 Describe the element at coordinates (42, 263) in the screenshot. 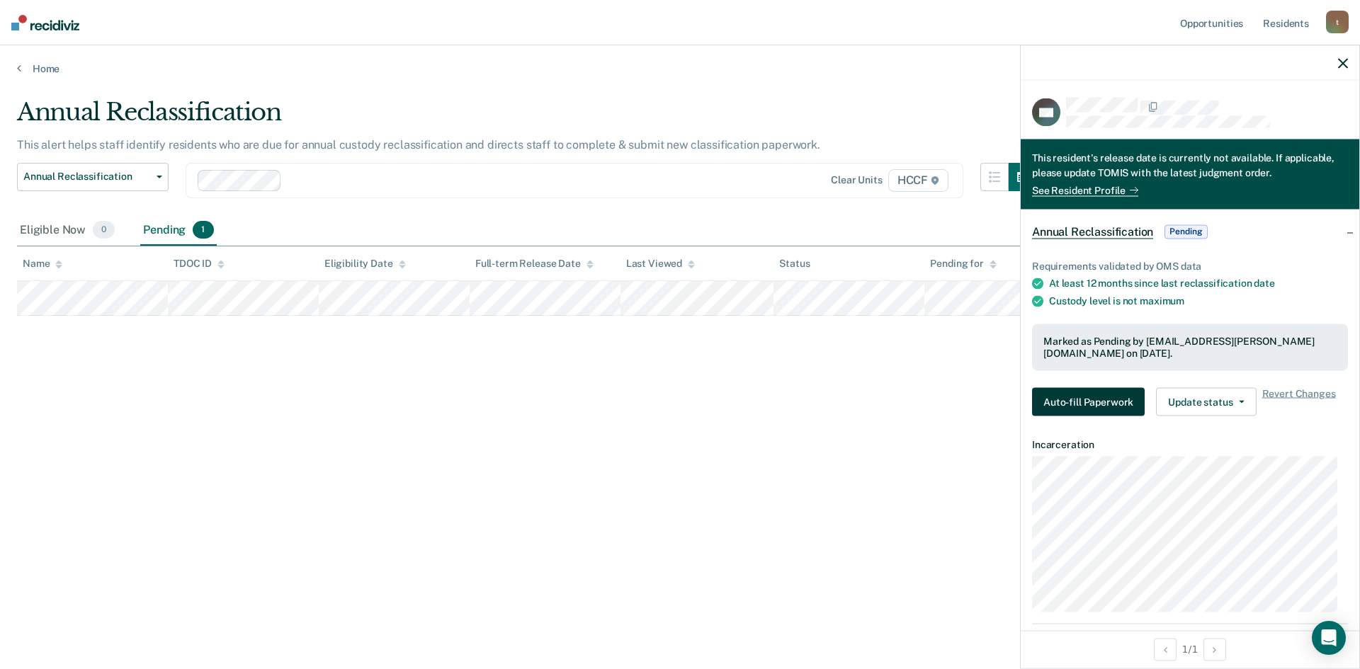

I see `div: Name` at that location.